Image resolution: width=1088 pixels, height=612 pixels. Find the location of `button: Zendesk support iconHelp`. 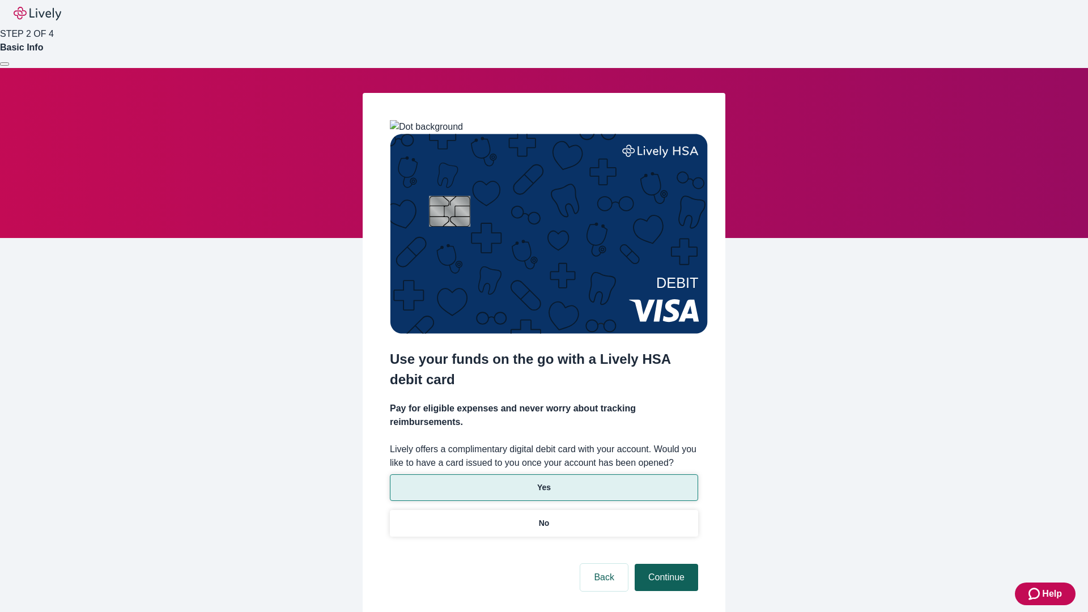

button: Zendesk support iconHelp is located at coordinates (1045, 594).